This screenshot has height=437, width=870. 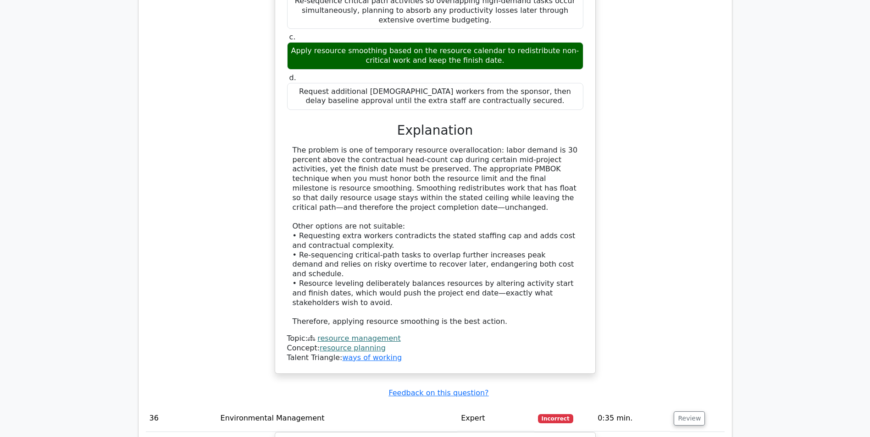 What do you see at coordinates (353, 348) in the screenshot?
I see `a: resource planning` at bounding box center [353, 348].